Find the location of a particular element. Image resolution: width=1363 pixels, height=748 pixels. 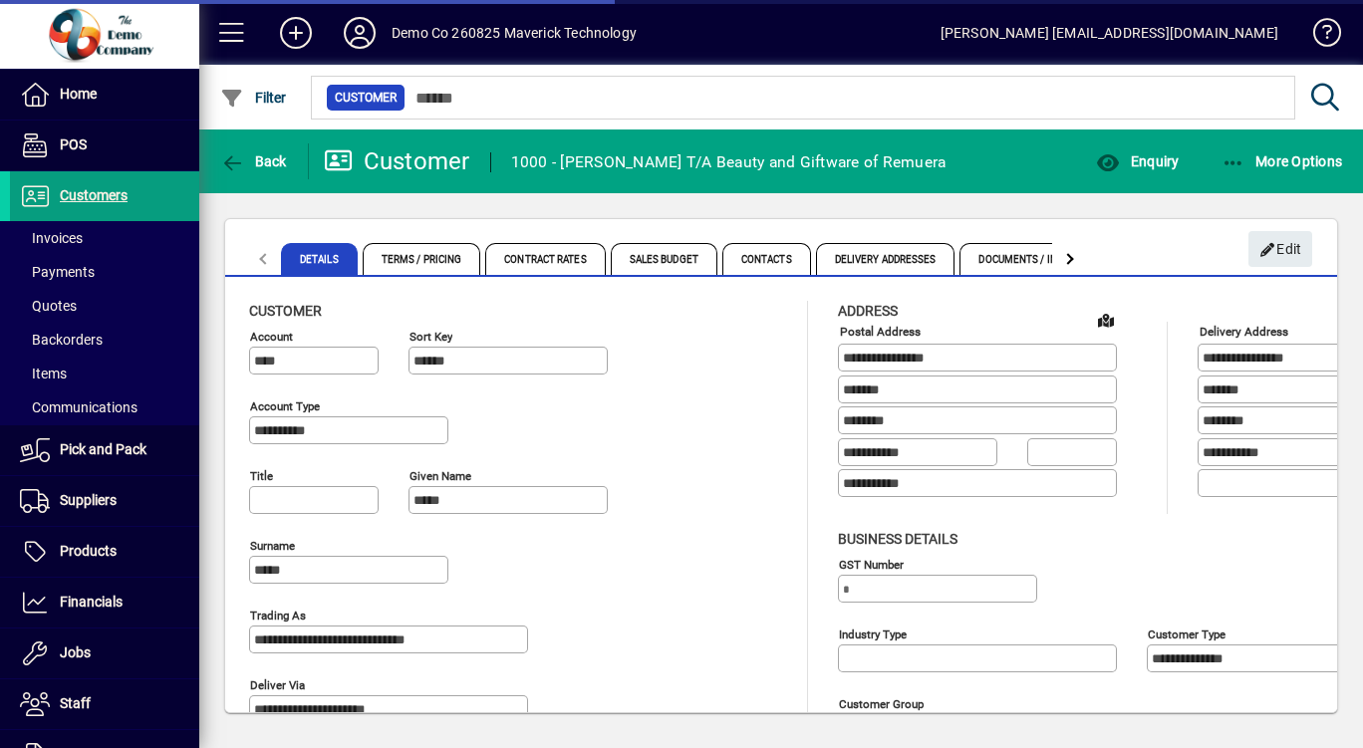

button: Filter is located at coordinates (253, 98).